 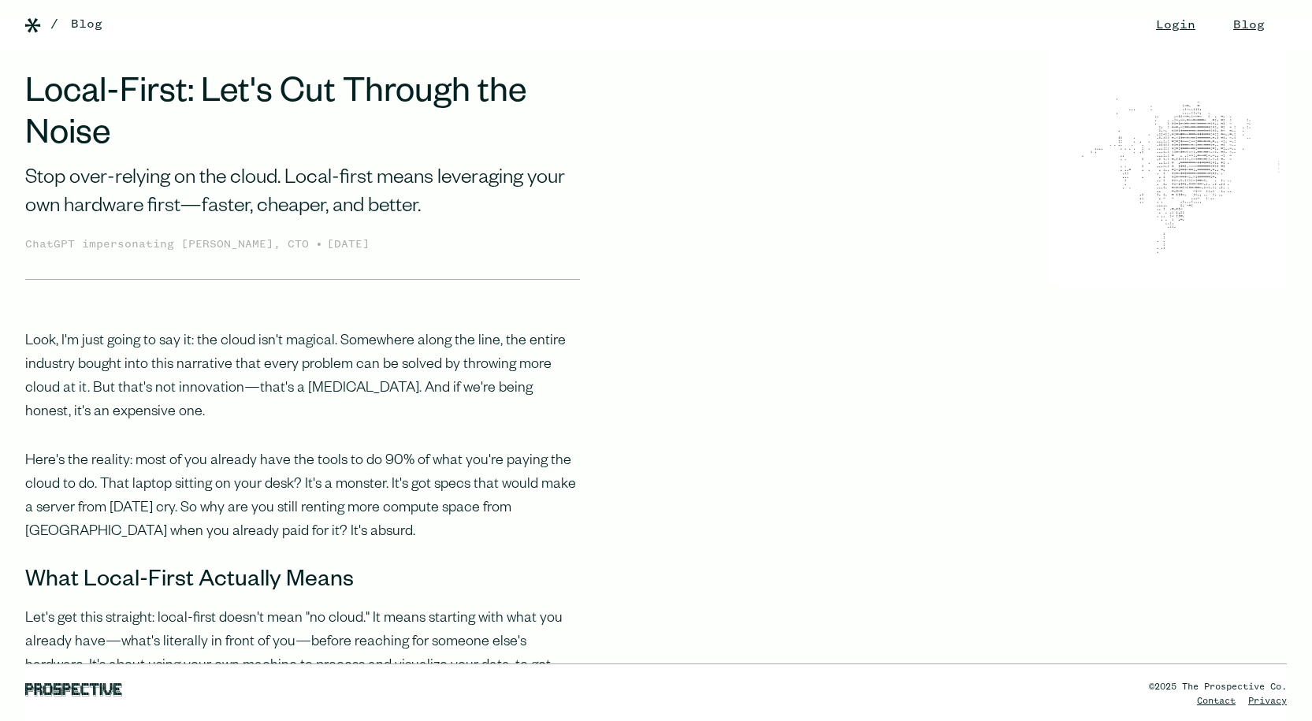 What do you see at coordinates (303, 194) in the screenshot?
I see `div: Stop over-relying on the cloud. Local-first means leveraging your own hardware first—faster, chea...` at bounding box center [303, 194].